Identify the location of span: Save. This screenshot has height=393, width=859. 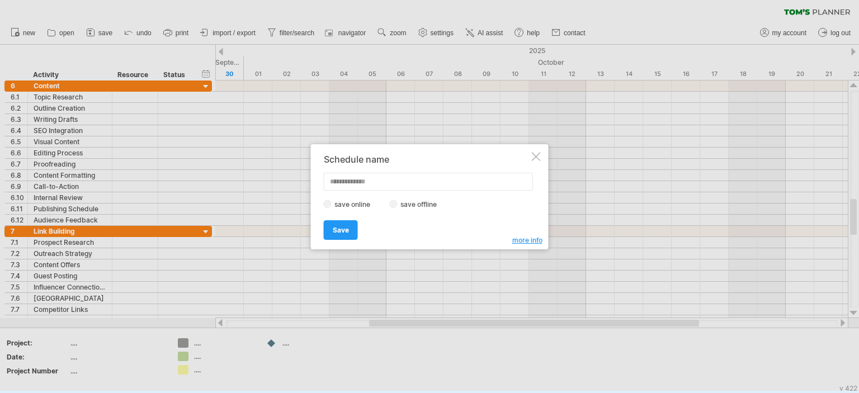
(341, 230).